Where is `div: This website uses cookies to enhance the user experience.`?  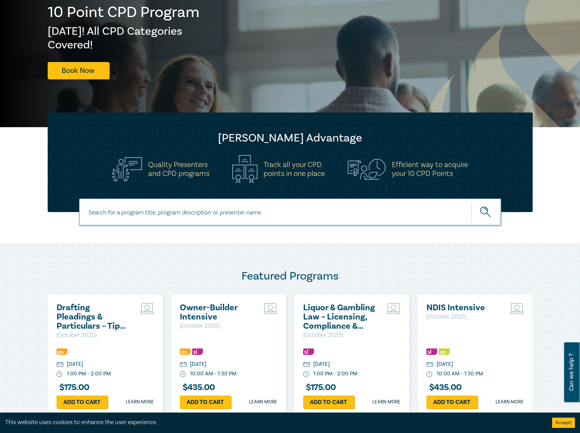 div: This website uses cookies to enhance the user experience. is located at coordinates (274, 422).